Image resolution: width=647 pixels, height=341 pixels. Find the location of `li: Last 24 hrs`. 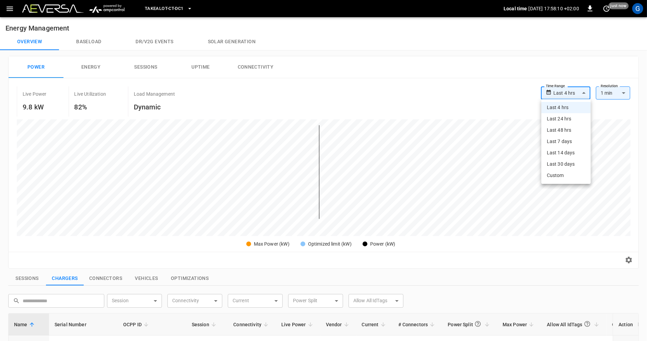

li: Last 24 hrs is located at coordinates (566, 119).